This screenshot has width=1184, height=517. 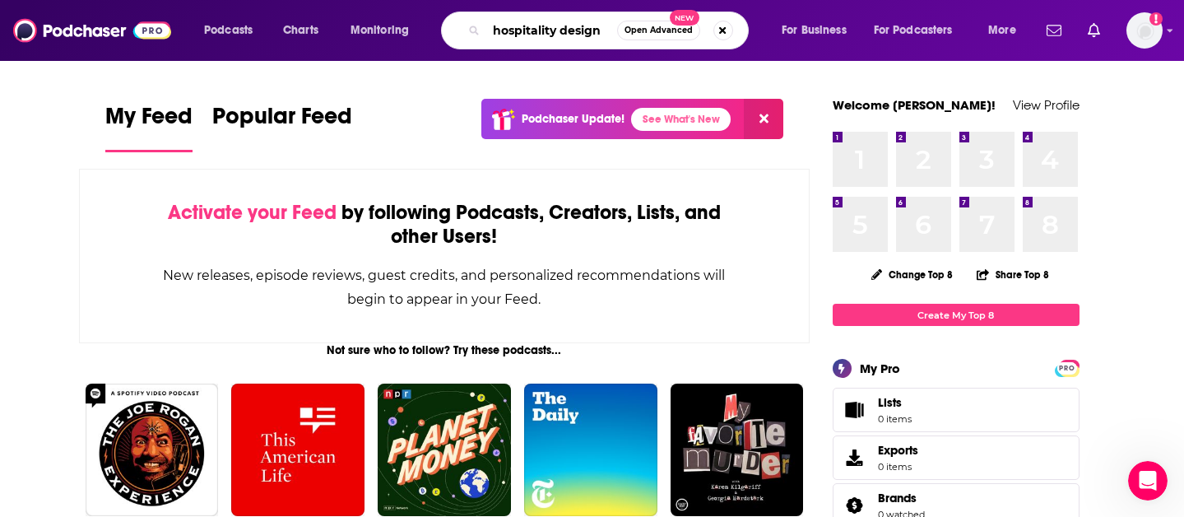 I want to click on a: Podchaser - Follow, Share and Rate Podcasts, so click(x=92, y=30).